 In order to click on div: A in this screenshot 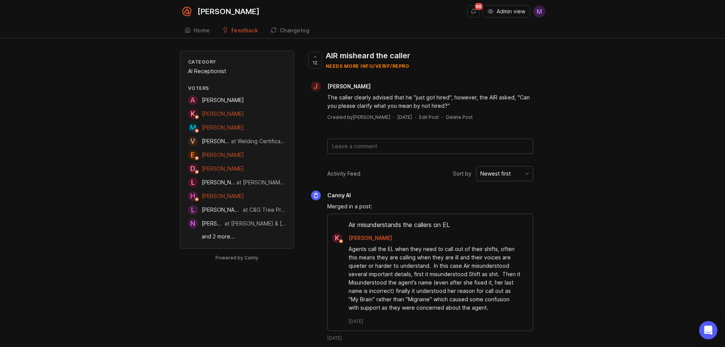, I will do `click(193, 100)`.